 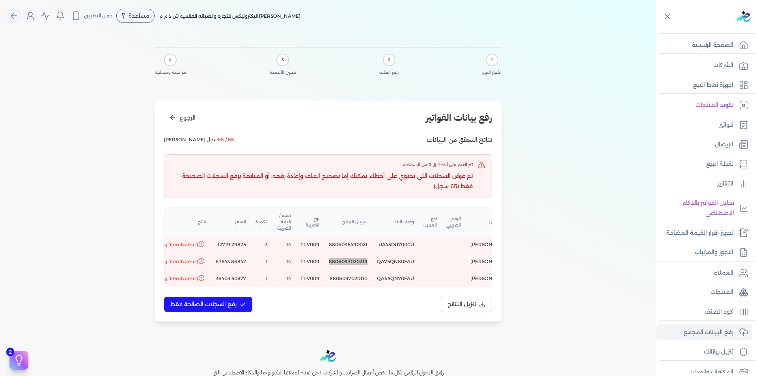 I want to click on p: الشركات, so click(x=723, y=65).